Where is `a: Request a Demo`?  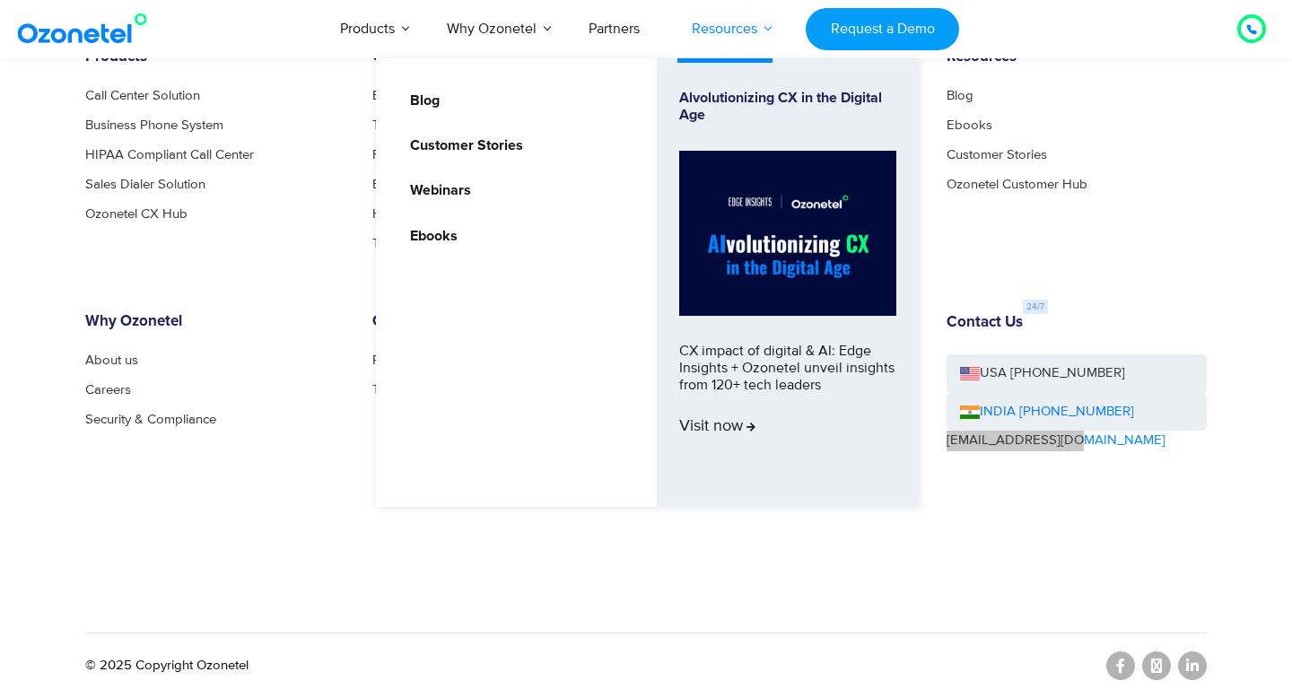
a: Request a Demo is located at coordinates (882, 29).